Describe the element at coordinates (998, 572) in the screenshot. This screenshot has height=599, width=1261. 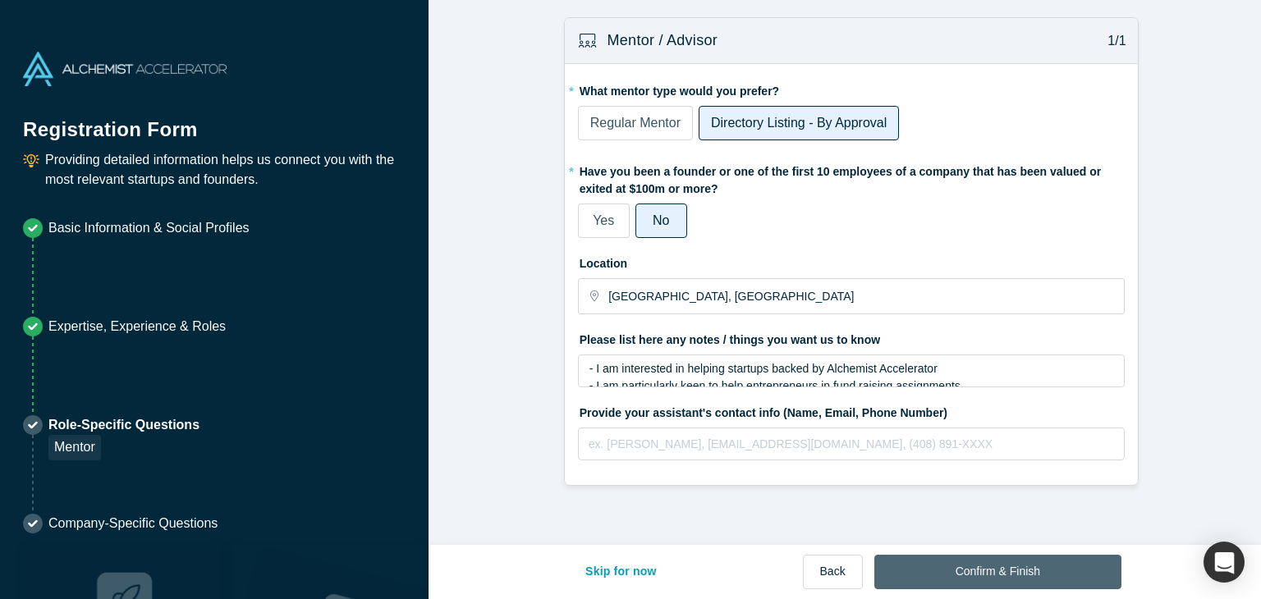
I see `button: Confirm & Finish` at that location.